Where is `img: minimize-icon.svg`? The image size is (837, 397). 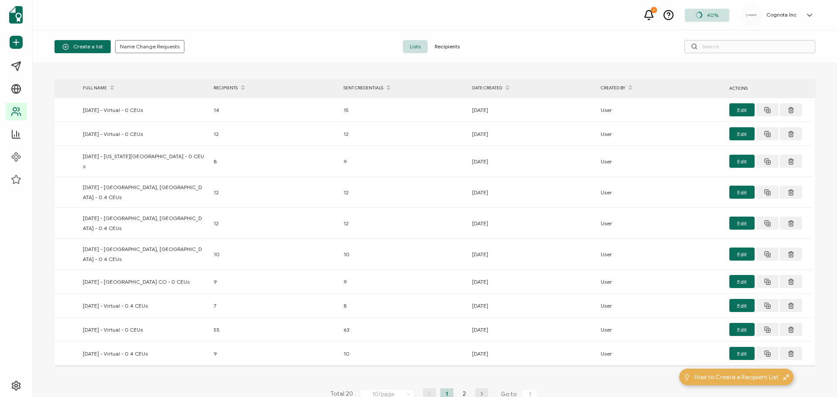
img: minimize-icon.svg is located at coordinates (786, 377).